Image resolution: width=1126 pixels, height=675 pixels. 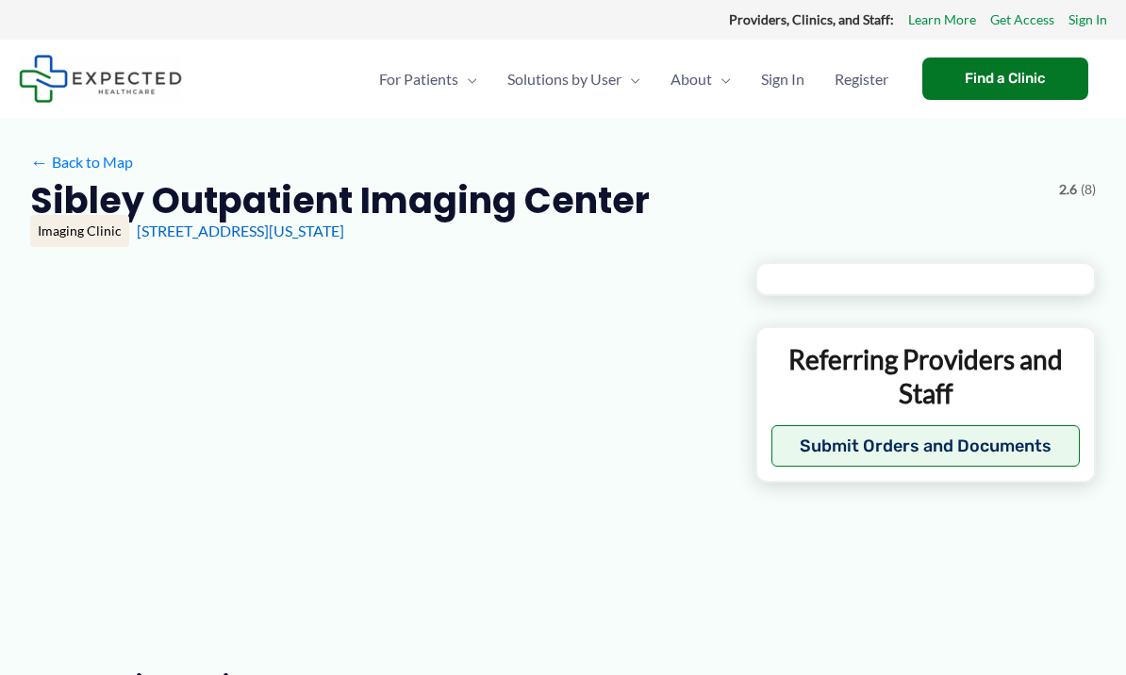 I want to click on img: Expected Healthcare Logo - side, dark font, small, so click(x=100, y=78).